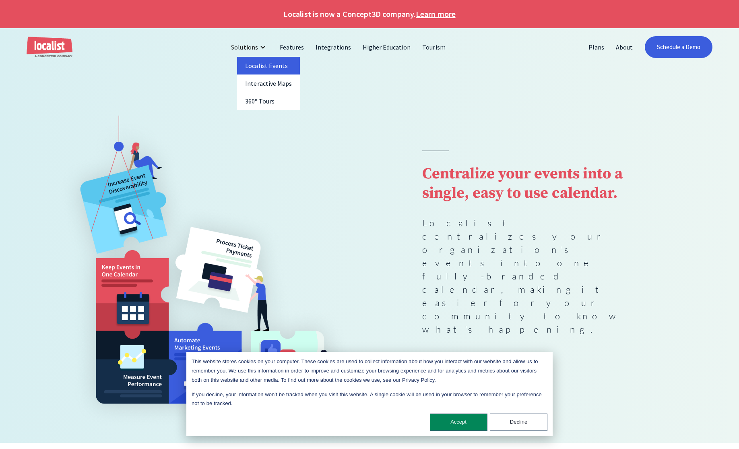 This screenshot has height=449, width=739. What do you see at coordinates (518, 422) in the screenshot?
I see `button: Decline` at bounding box center [518, 422].